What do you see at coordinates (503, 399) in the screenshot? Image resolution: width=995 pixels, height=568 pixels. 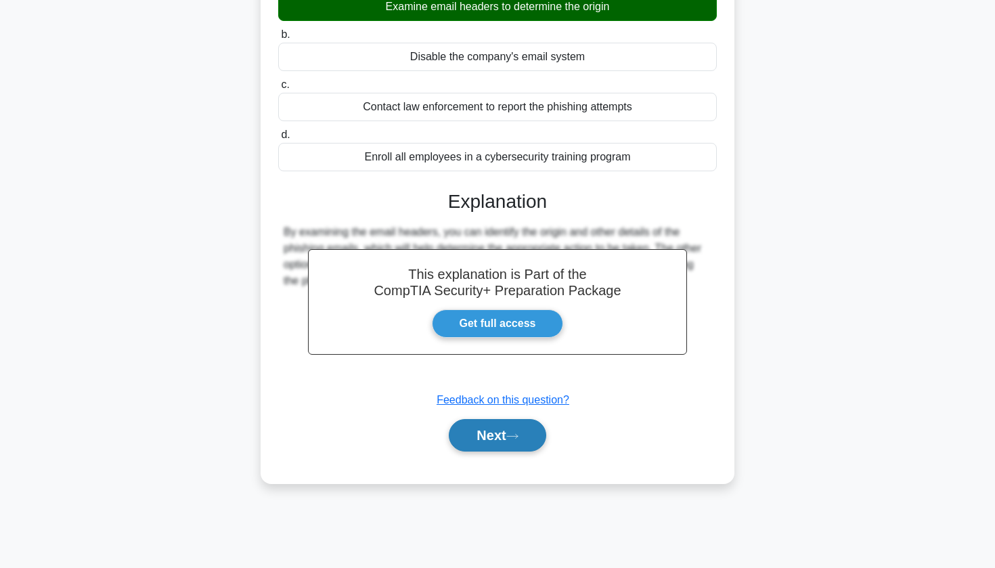 I see `u: Feedback on this question?` at bounding box center [503, 399].